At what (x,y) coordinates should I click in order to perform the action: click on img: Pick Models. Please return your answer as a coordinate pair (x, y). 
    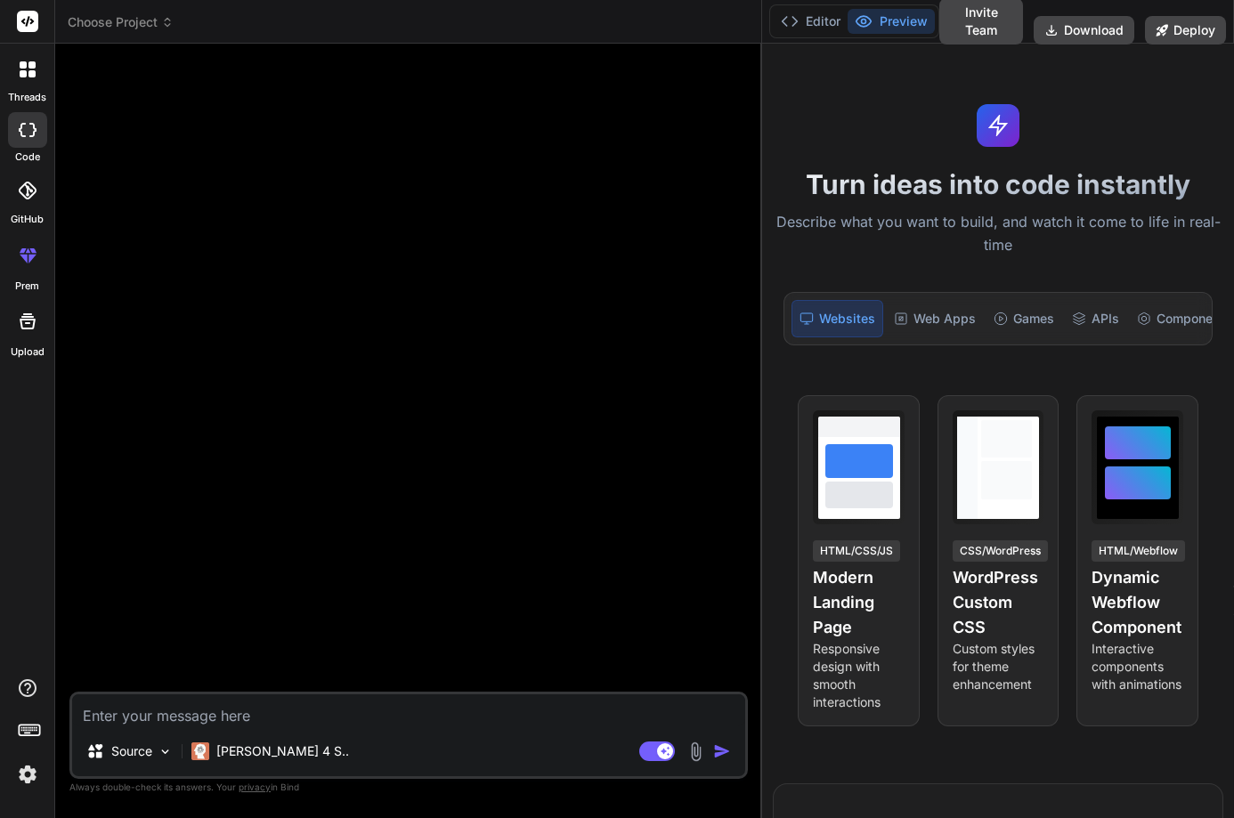
    Looking at the image, I should click on (165, 751).